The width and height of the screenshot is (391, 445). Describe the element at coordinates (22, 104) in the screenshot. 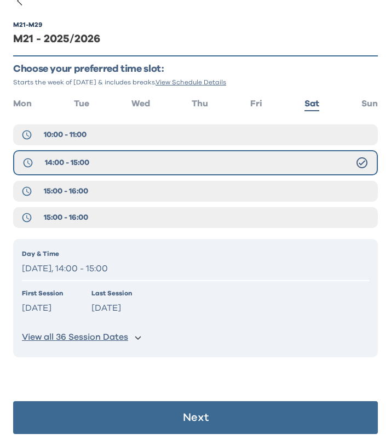

I see `span: Mon` at that location.